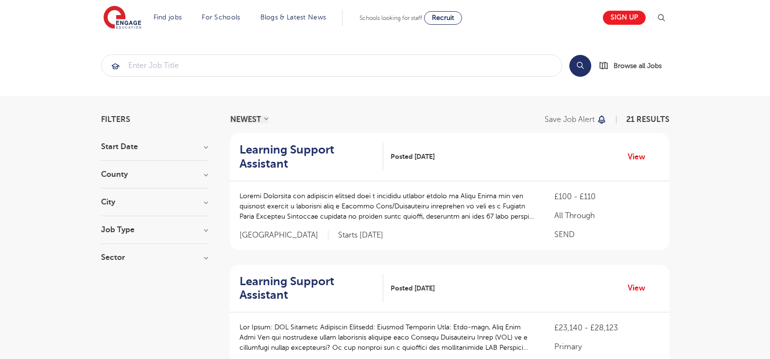 The height and width of the screenshot is (359, 770). I want to click on h3: Job Type, so click(154, 230).